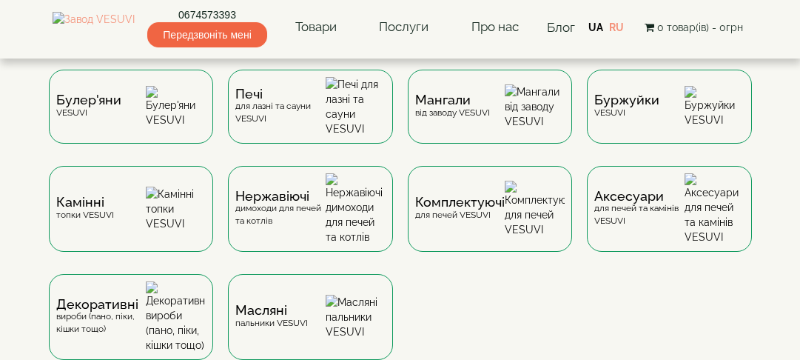  What do you see at coordinates (452, 106) in the screenshot?
I see `div: від заводу VESUVI` at bounding box center [452, 106].